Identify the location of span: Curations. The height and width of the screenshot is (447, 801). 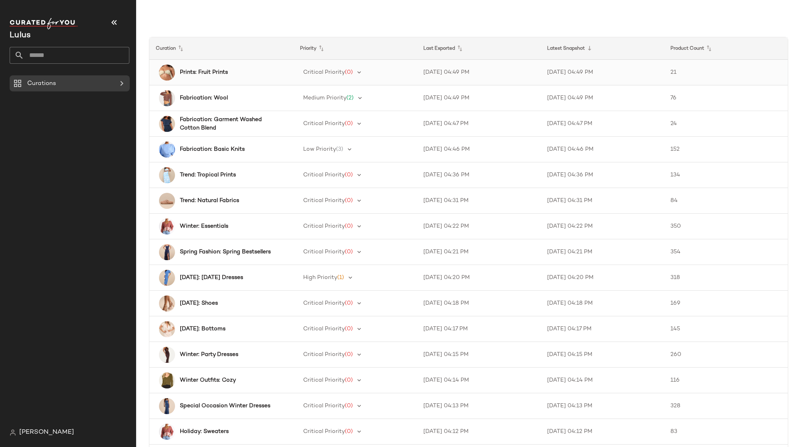
(42, 83).